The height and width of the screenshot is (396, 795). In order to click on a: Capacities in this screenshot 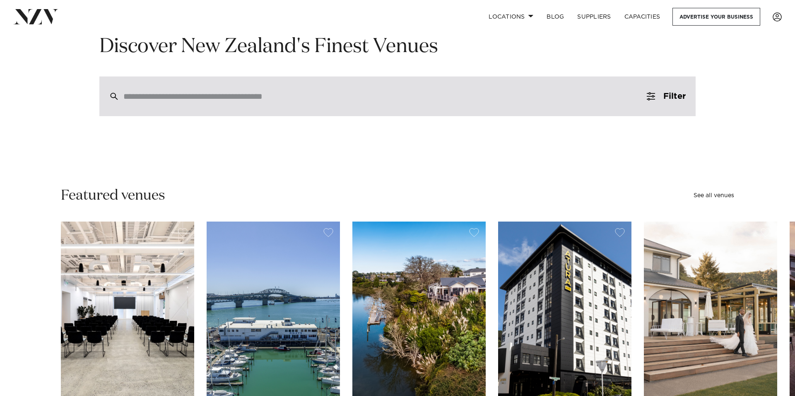, I will do `click(642, 17)`.